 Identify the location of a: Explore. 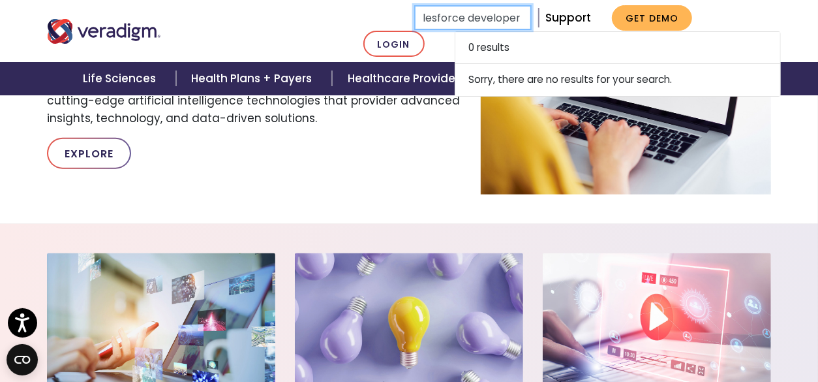
(89, 153).